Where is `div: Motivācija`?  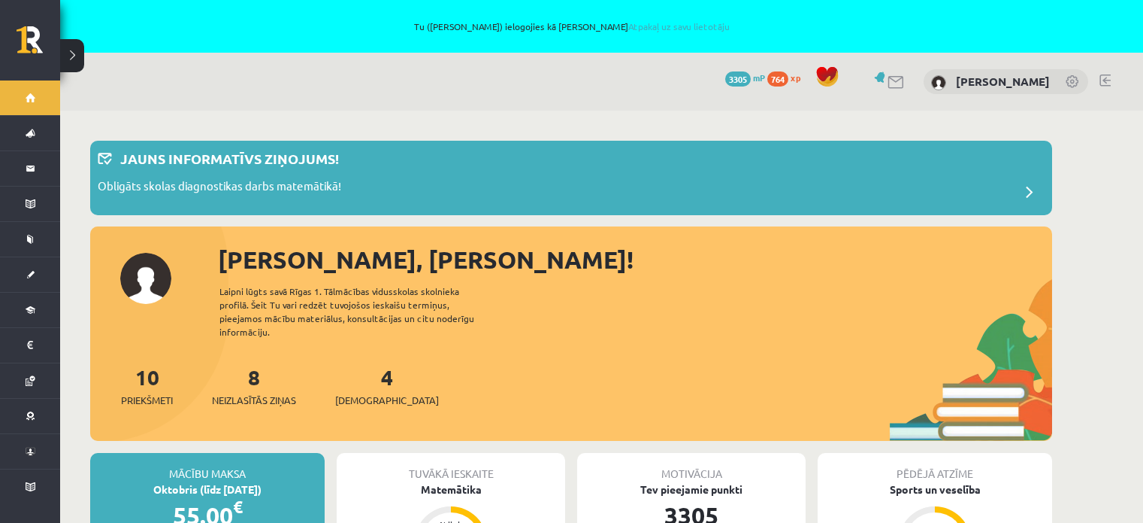 div: Motivācija is located at coordinates (692, 467).